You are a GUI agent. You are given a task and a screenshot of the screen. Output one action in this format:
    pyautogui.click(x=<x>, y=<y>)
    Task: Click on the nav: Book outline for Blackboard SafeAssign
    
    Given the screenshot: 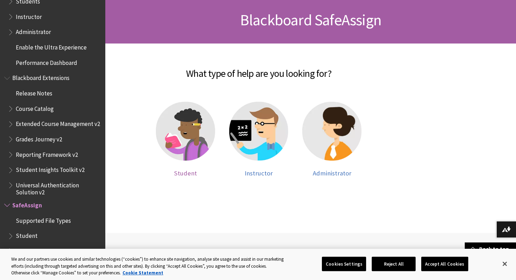 What is the action you would take?
    pyautogui.click(x=53, y=236)
    